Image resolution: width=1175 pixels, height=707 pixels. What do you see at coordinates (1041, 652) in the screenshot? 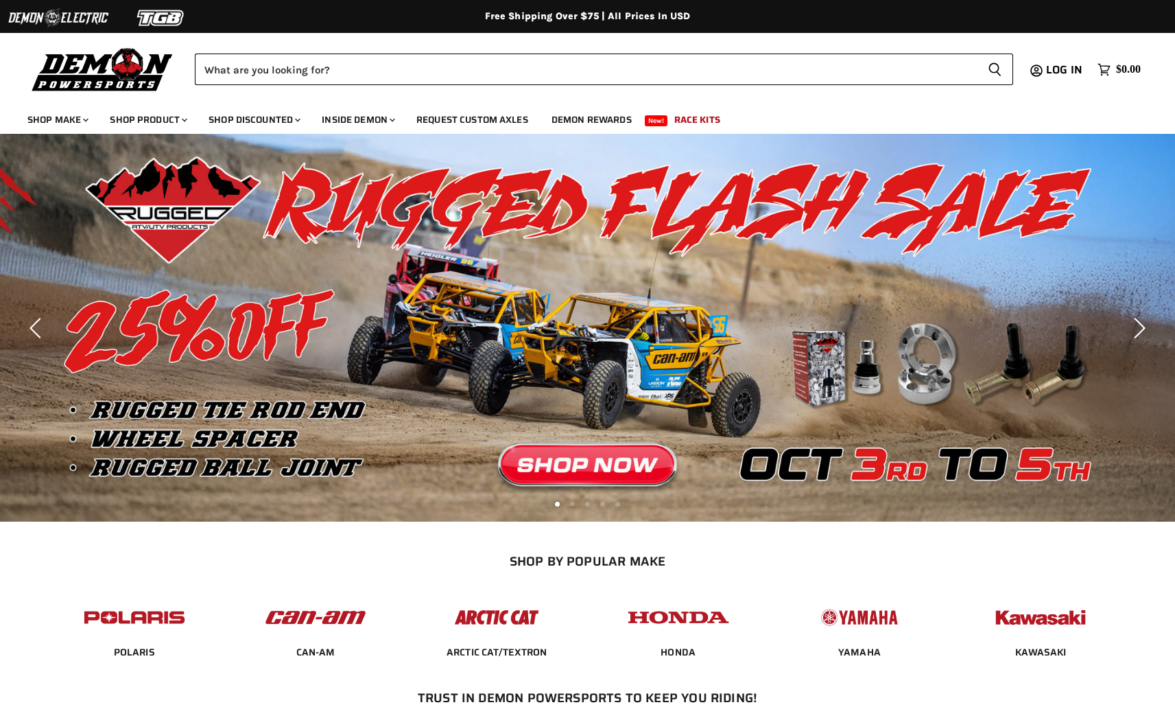
I see `a: KAWASAKI` at bounding box center [1041, 652].